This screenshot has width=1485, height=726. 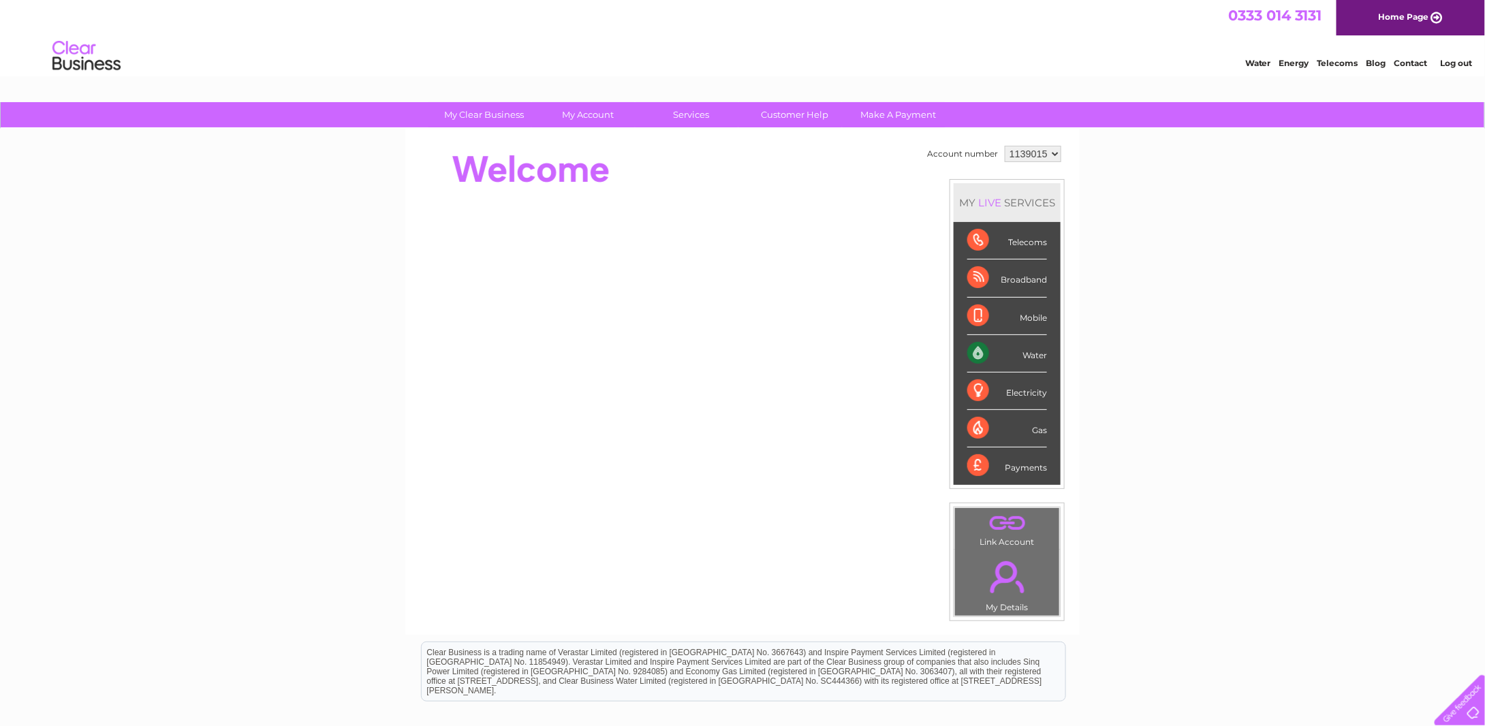 What do you see at coordinates (1337, 63) in the screenshot?
I see `a: Telecoms` at bounding box center [1337, 63].